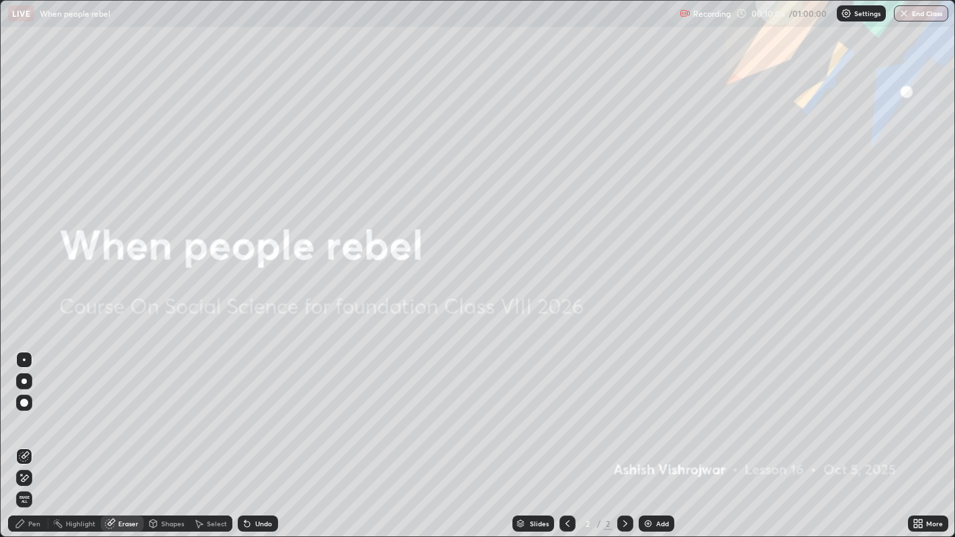 This screenshot has width=955, height=537. What do you see at coordinates (846, 13) in the screenshot?
I see `img: class-settings-icons` at bounding box center [846, 13].